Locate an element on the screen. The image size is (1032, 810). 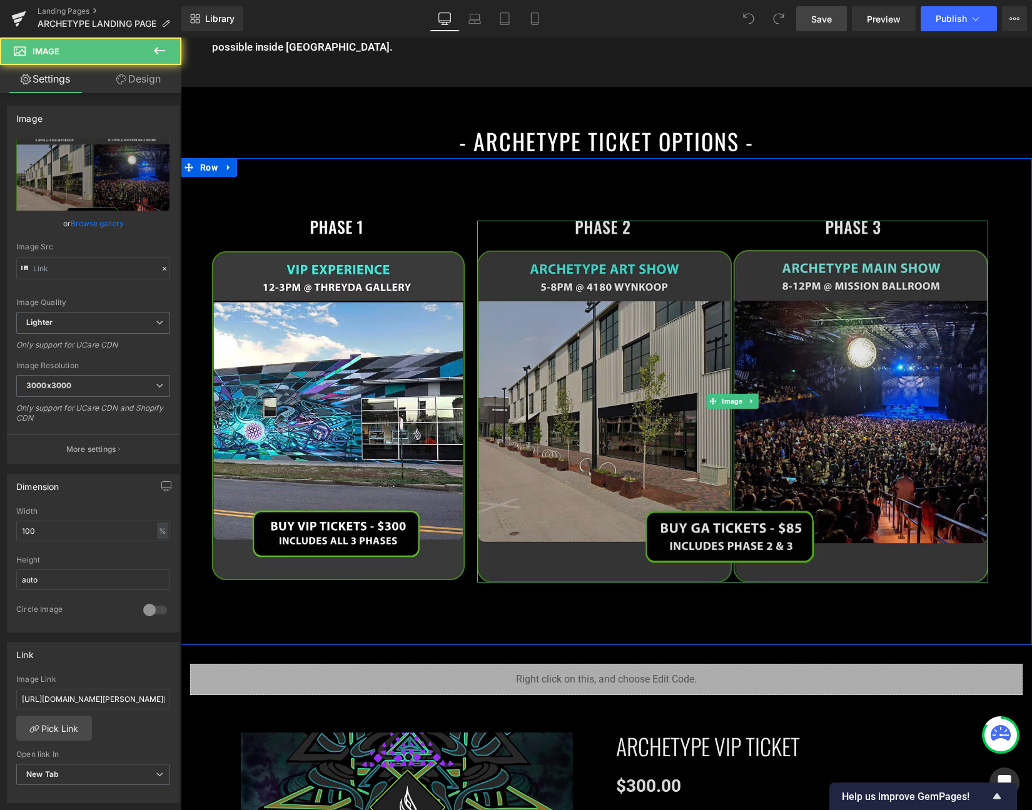
div: Image Link is located at coordinates (93, 680).